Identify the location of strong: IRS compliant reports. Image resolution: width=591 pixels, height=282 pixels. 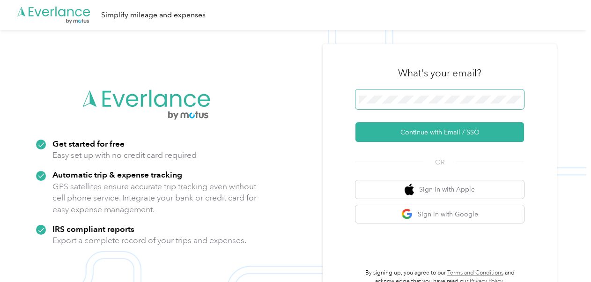
(93, 228).